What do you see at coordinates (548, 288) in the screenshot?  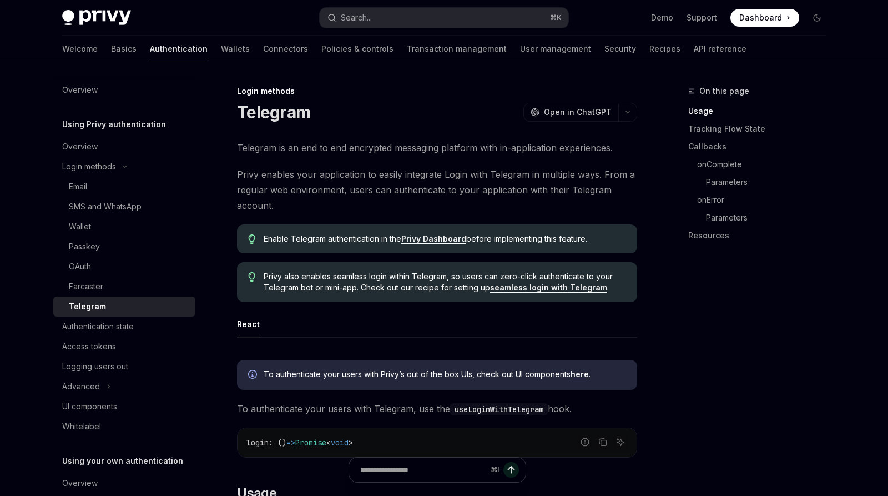 I see `a: seamless login with Telegram` at bounding box center [548, 288].